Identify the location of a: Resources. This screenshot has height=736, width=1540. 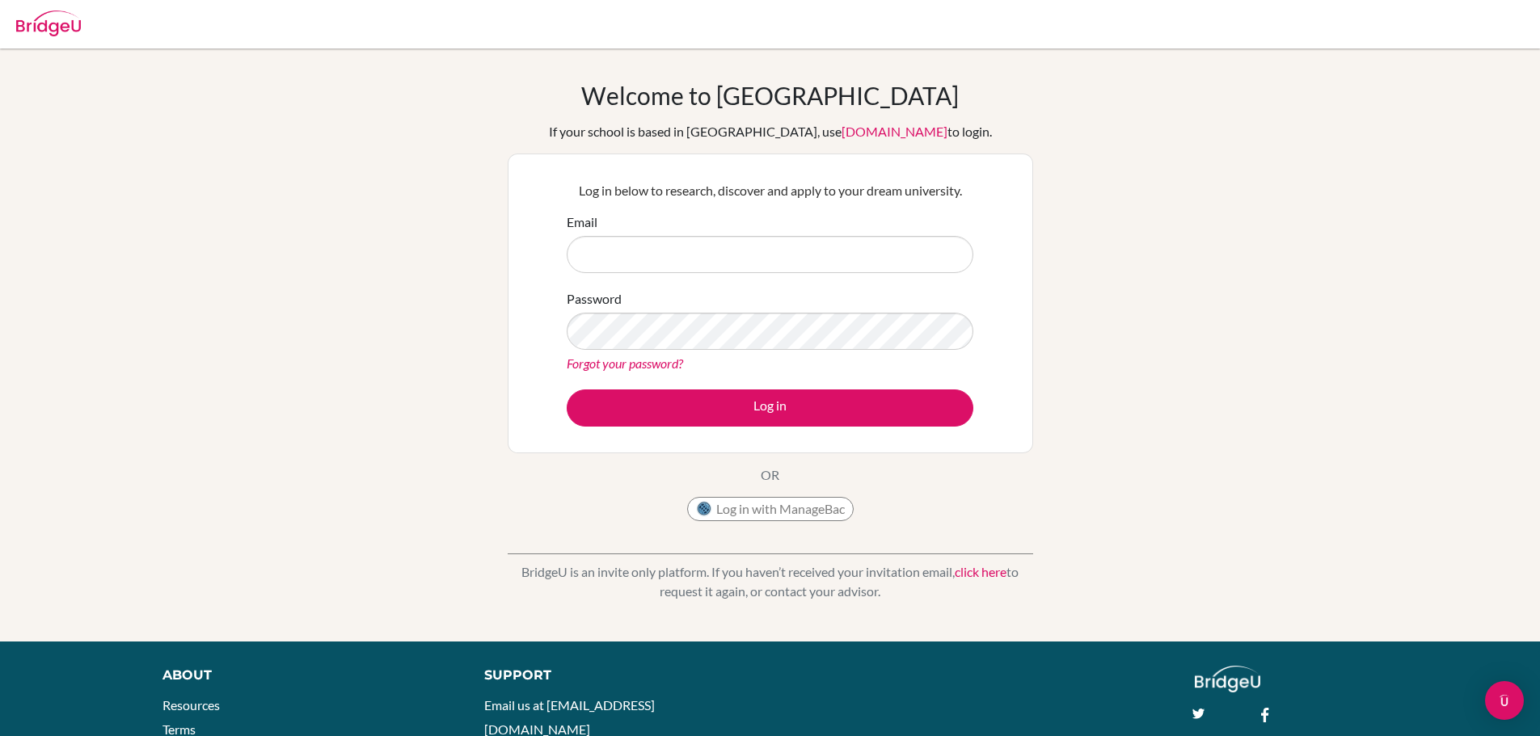
(191, 705).